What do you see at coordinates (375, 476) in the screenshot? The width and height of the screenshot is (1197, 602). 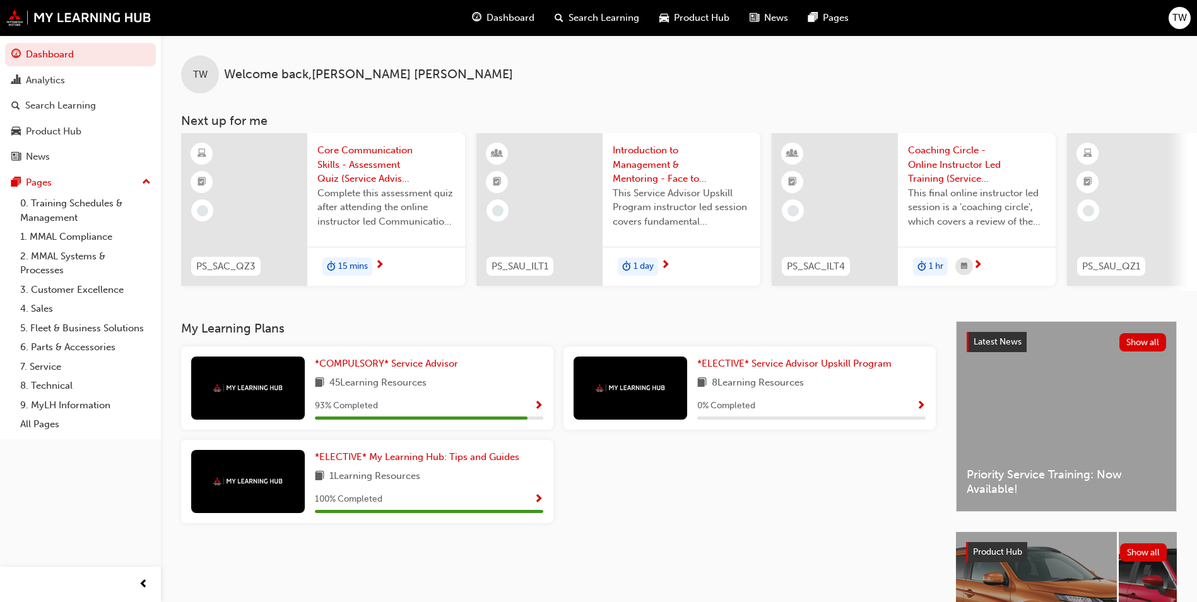 I see `span: 1 Learning Resources` at bounding box center [375, 476].